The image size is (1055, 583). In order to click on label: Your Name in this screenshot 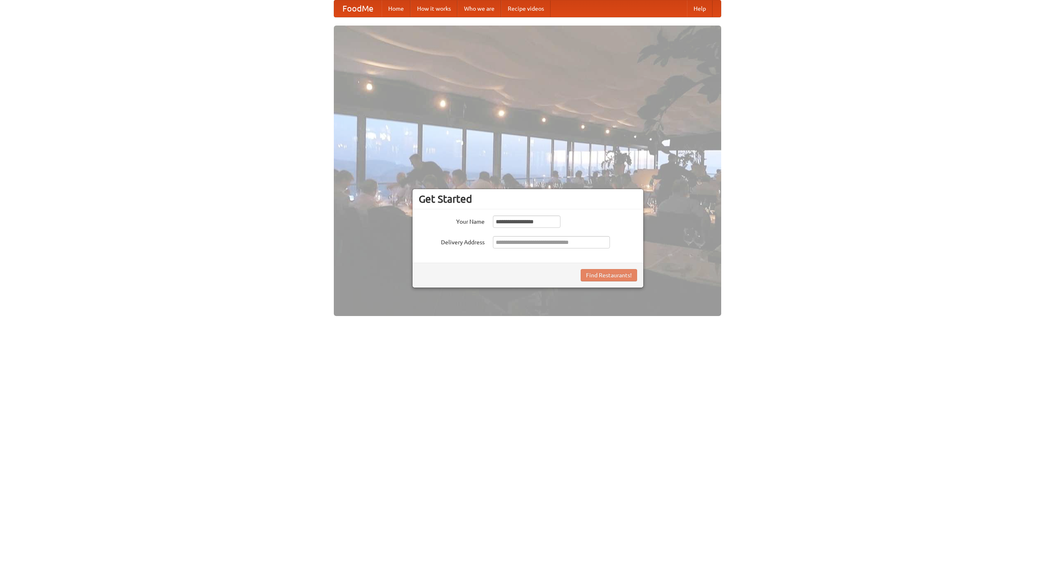, I will do `click(452, 220)`.